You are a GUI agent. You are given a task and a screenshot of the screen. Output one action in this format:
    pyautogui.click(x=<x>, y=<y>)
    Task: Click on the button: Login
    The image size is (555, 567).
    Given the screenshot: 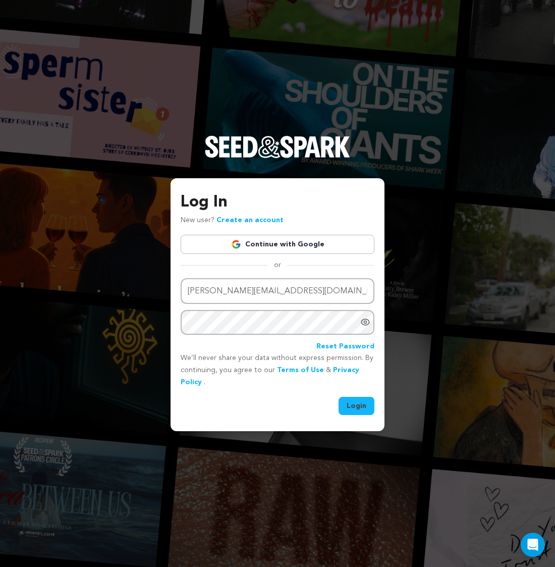 What is the action you would take?
    pyautogui.click(x=356, y=406)
    